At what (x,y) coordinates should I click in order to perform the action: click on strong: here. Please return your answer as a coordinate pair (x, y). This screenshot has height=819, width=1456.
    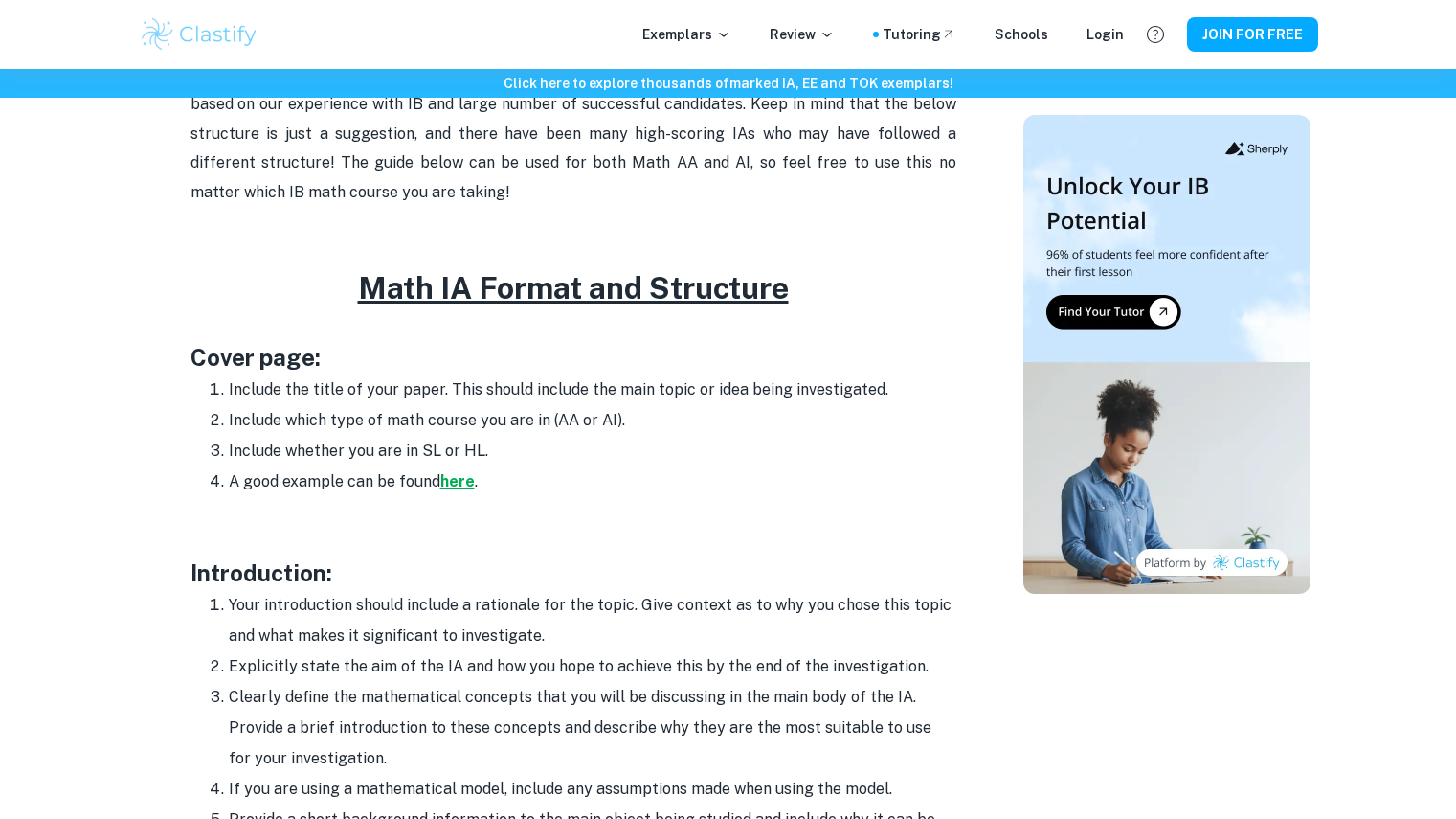
    Looking at the image, I should click on (458, 481).